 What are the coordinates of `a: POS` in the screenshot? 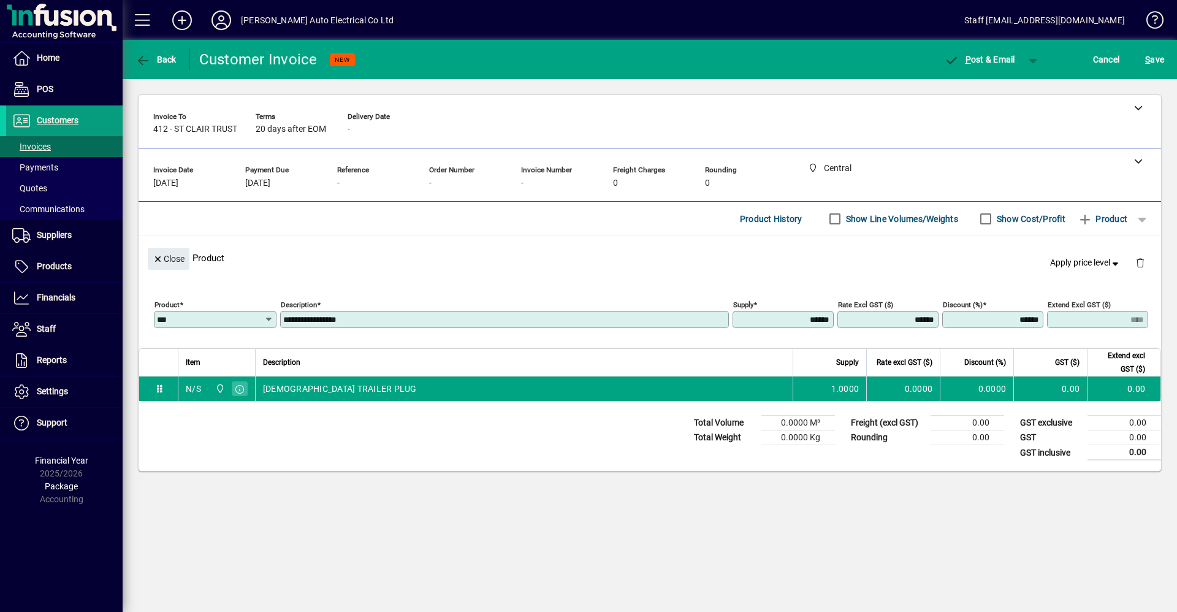 It's located at (64, 89).